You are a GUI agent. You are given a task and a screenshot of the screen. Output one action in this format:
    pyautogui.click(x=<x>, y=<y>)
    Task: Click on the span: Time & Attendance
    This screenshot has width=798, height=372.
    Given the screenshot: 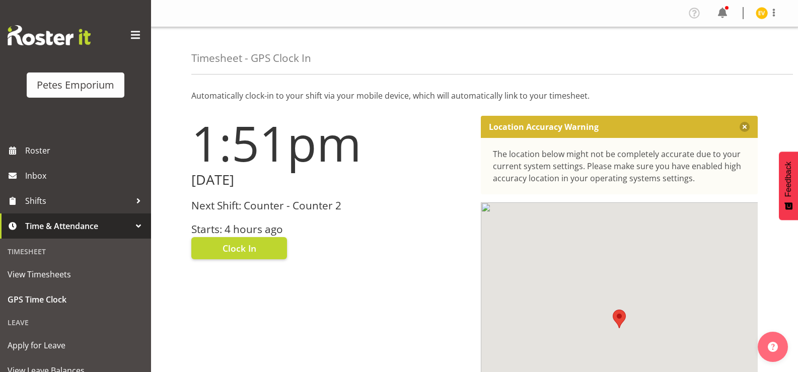 What is the action you would take?
    pyautogui.click(x=78, y=226)
    